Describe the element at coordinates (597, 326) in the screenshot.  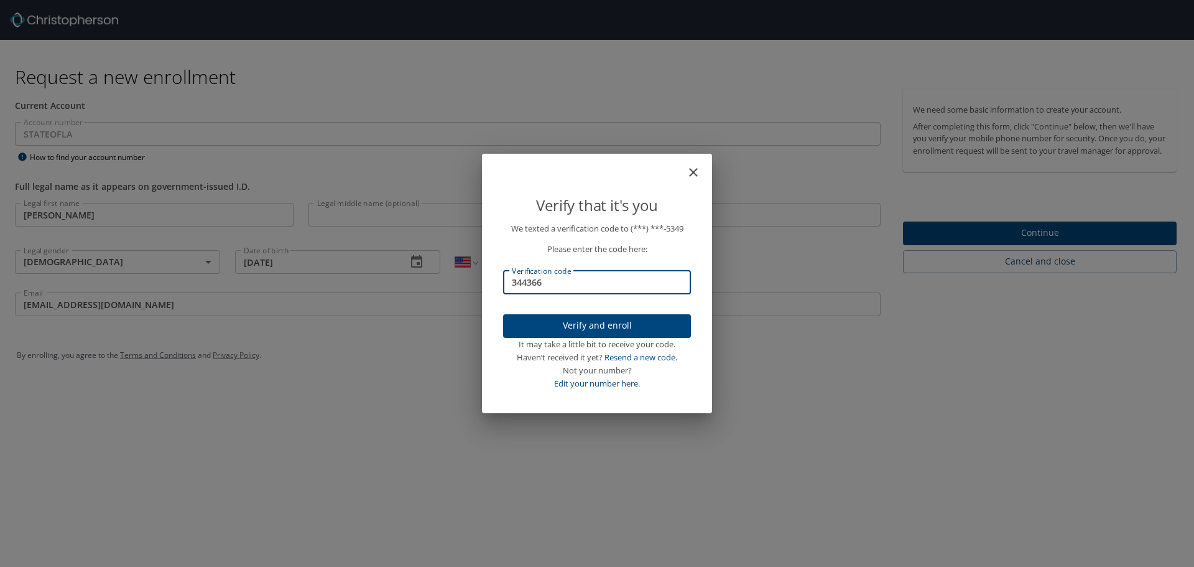
I see `button: Verify and enroll` at that location.